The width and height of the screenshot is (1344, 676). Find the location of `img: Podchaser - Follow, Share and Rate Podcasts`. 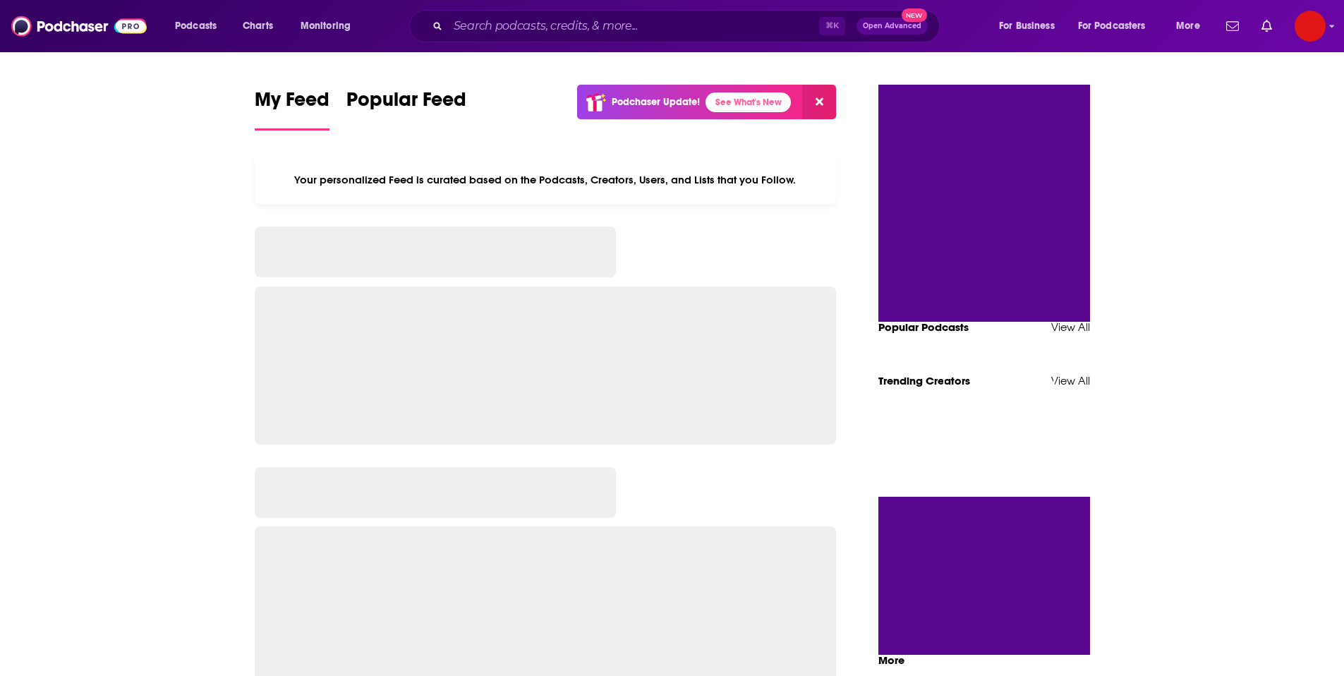

img: Podchaser - Follow, Share and Rate Podcasts is located at coordinates (79, 26).